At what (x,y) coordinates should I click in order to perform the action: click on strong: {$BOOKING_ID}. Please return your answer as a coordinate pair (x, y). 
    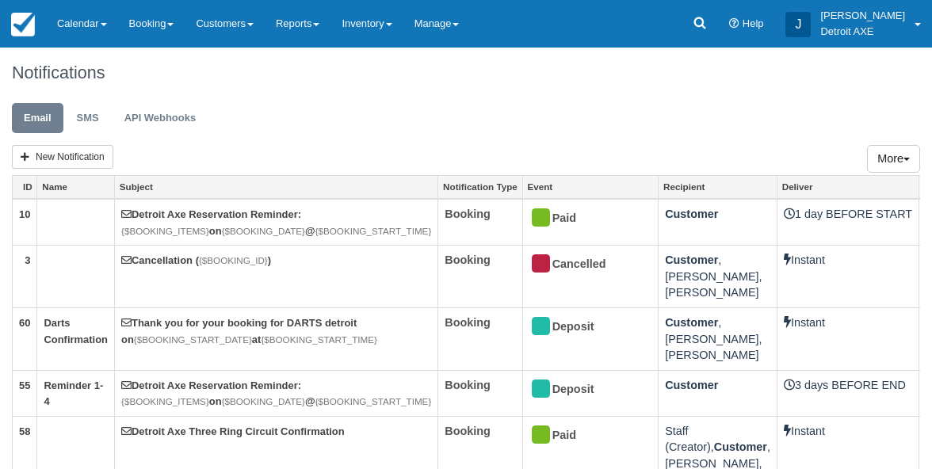
    Looking at the image, I should click on (233, 260).